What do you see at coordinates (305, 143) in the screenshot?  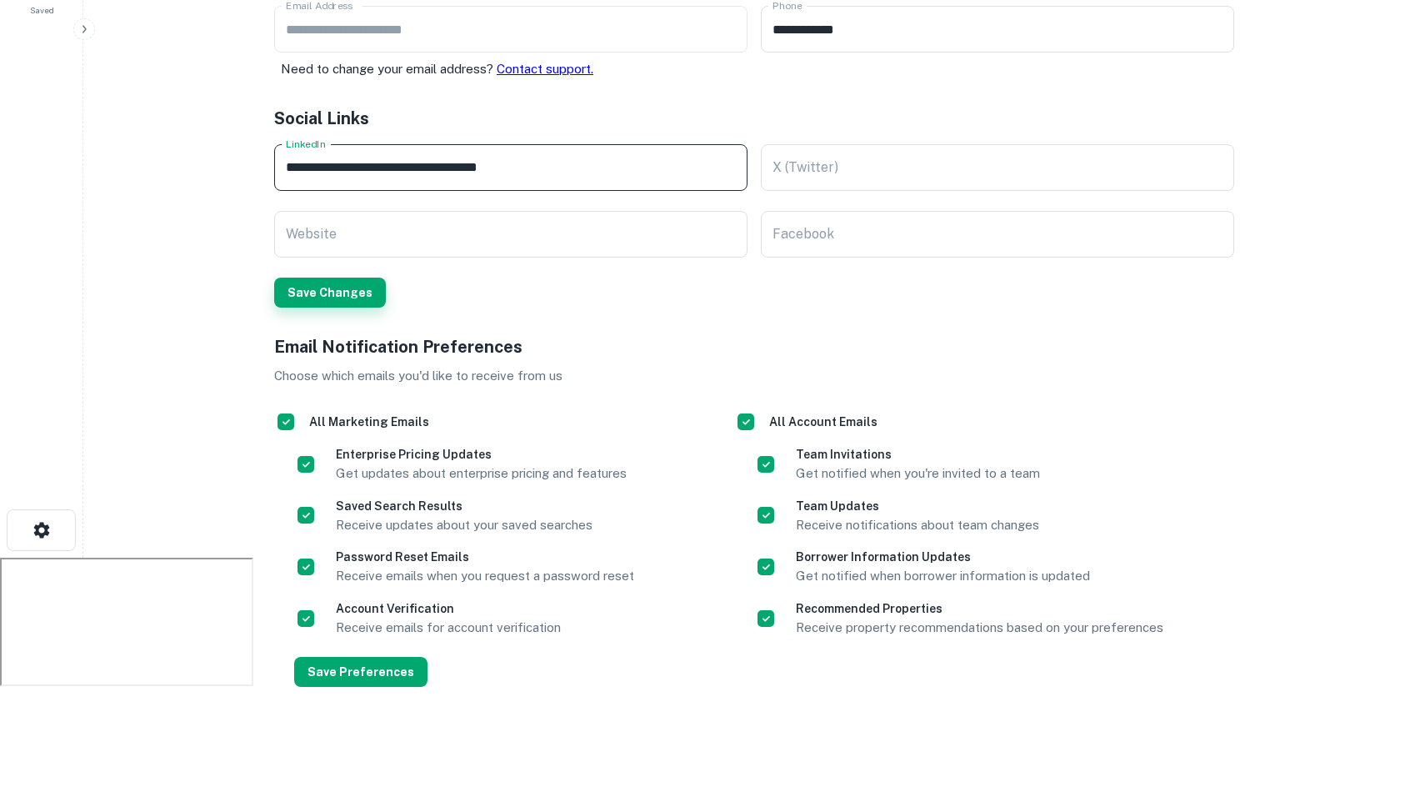 I see `label: LinkedIn` at bounding box center [305, 143].